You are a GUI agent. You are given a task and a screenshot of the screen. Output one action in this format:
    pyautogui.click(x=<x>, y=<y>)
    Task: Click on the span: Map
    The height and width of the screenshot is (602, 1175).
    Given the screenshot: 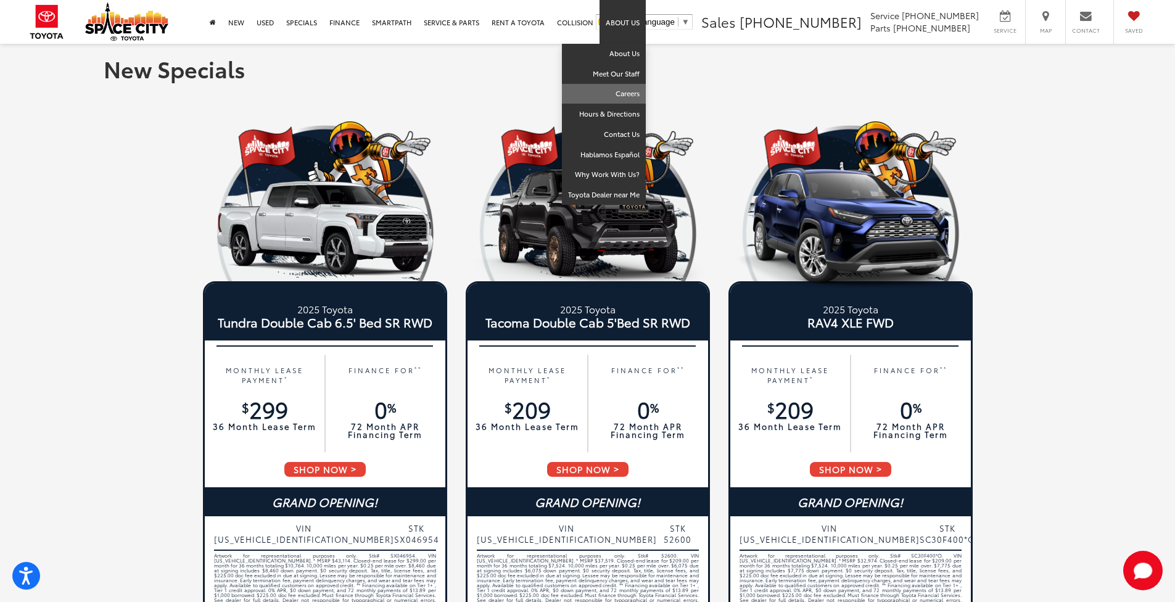 What is the action you would take?
    pyautogui.click(x=1045, y=30)
    